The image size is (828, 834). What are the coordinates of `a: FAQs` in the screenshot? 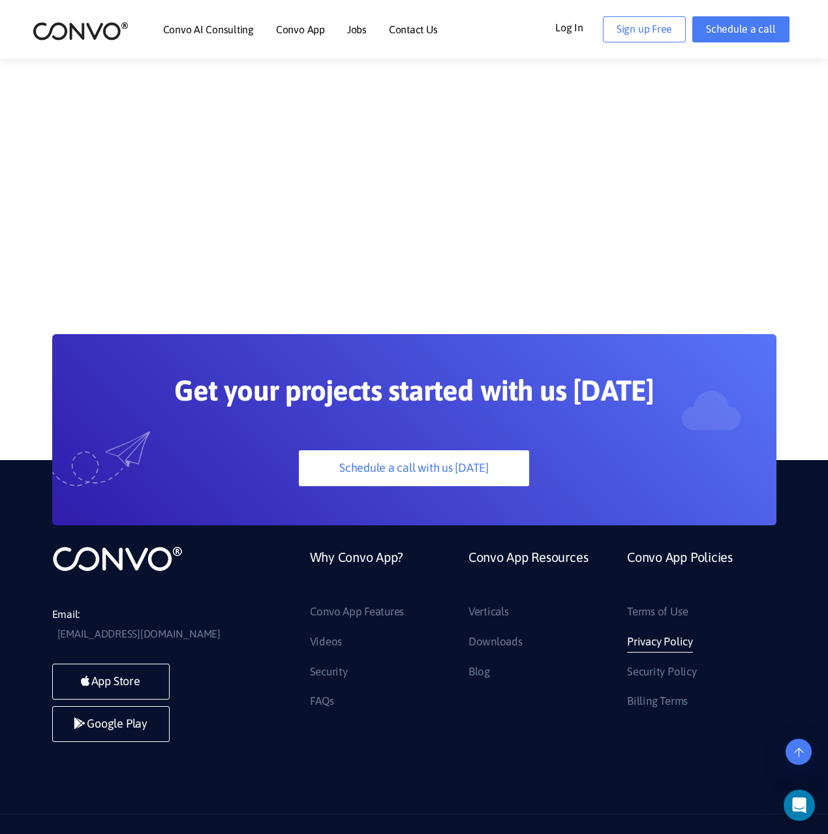 It's located at (322, 701).